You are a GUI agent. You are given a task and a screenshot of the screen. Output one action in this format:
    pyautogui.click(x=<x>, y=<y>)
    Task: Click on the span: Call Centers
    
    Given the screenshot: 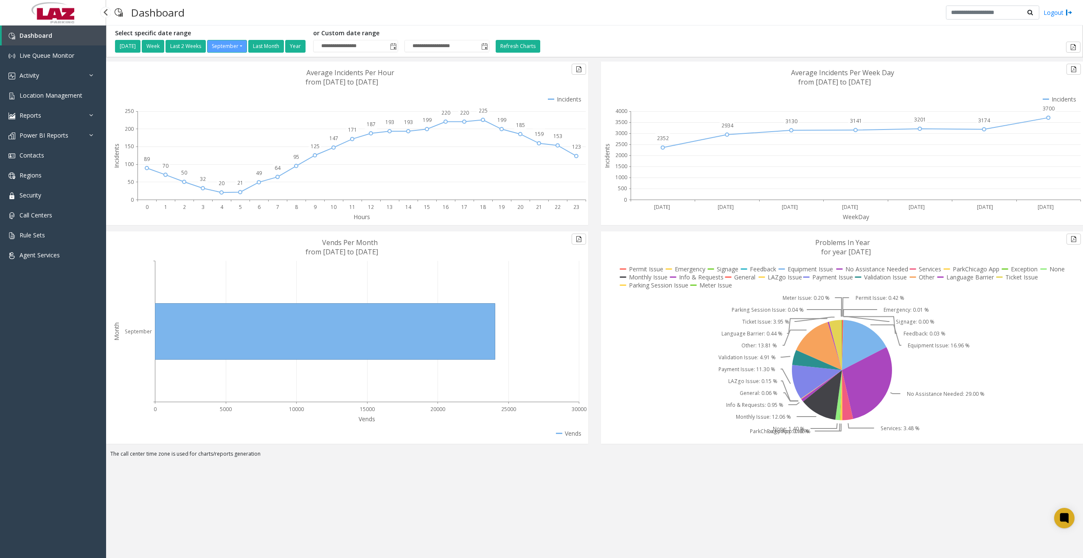 What is the action you would take?
    pyautogui.click(x=36, y=215)
    